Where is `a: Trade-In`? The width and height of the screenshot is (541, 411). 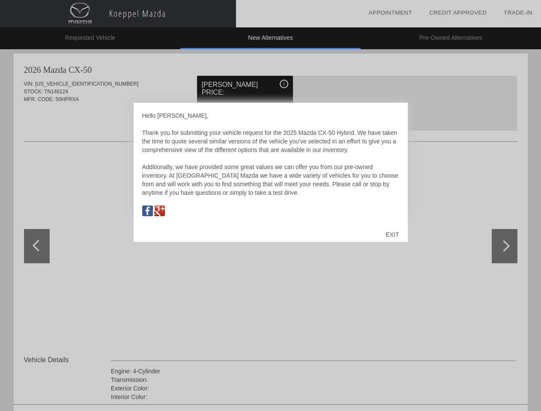
a: Trade-In is located at coordinates (518, 12).